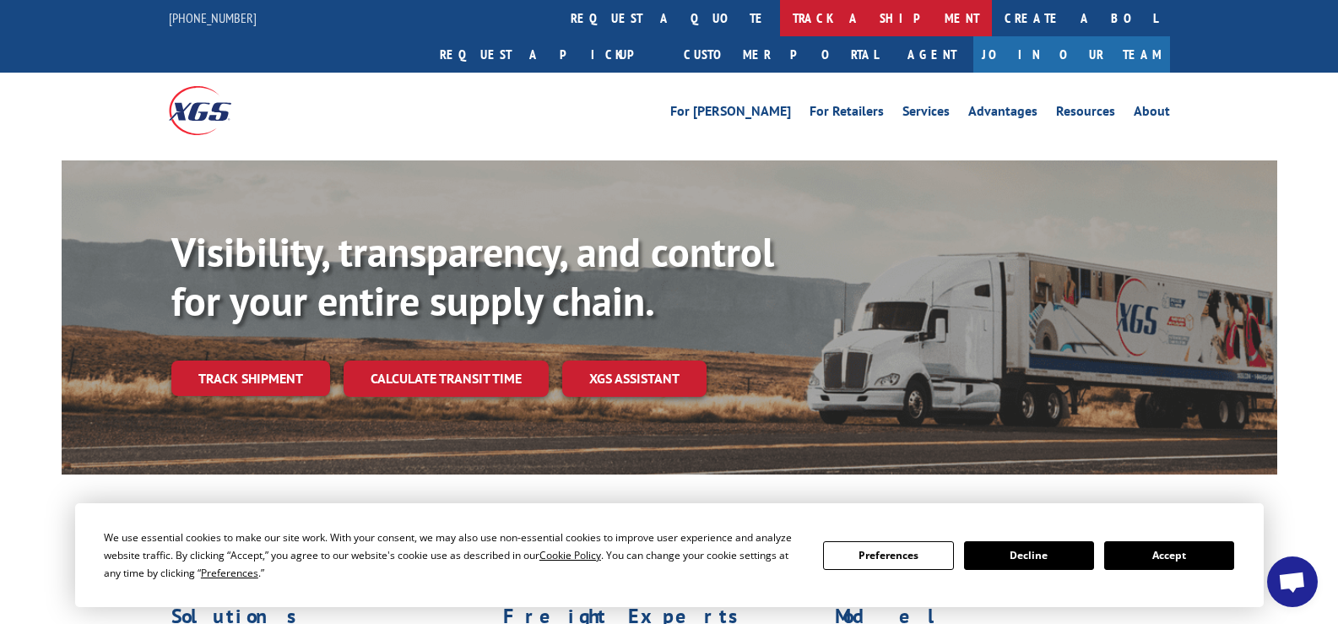  Describe the element at coordinates (1029, 555) in the screenshot. I see `button: Decline` at that location.